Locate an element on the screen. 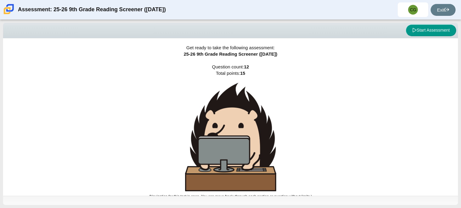 This screenshot has height=208, width=461. b: 15 is located at coordinates (243, 73).